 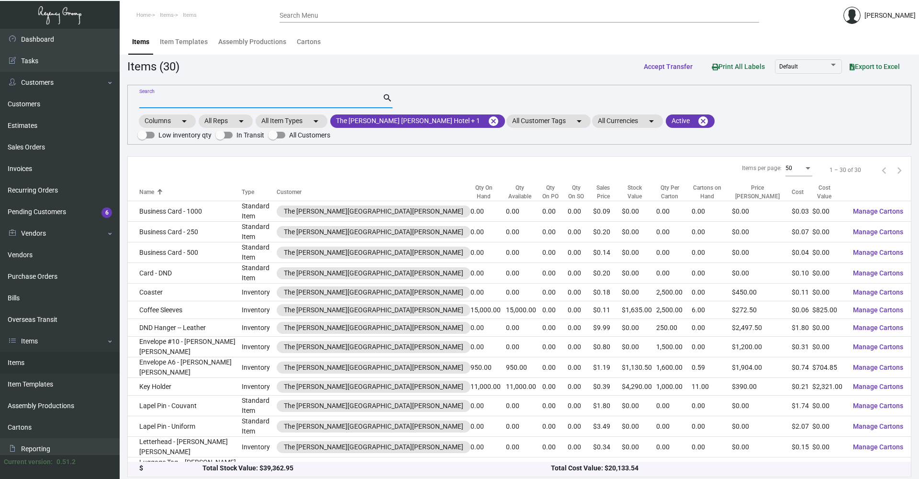 I want to click on td: $272.50, so click(x=762, y=310).